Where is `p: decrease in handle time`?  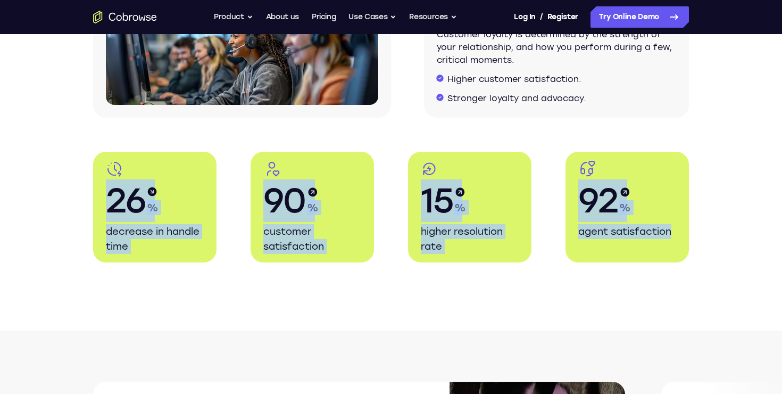
p: decrease in handle time is located at coordinates (155, 239).